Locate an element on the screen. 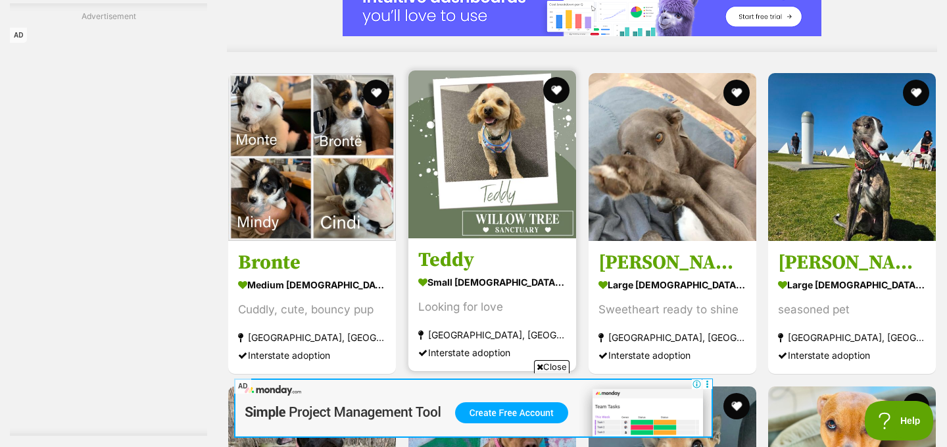  div: Advertisement is located at coordinates (109, 219).